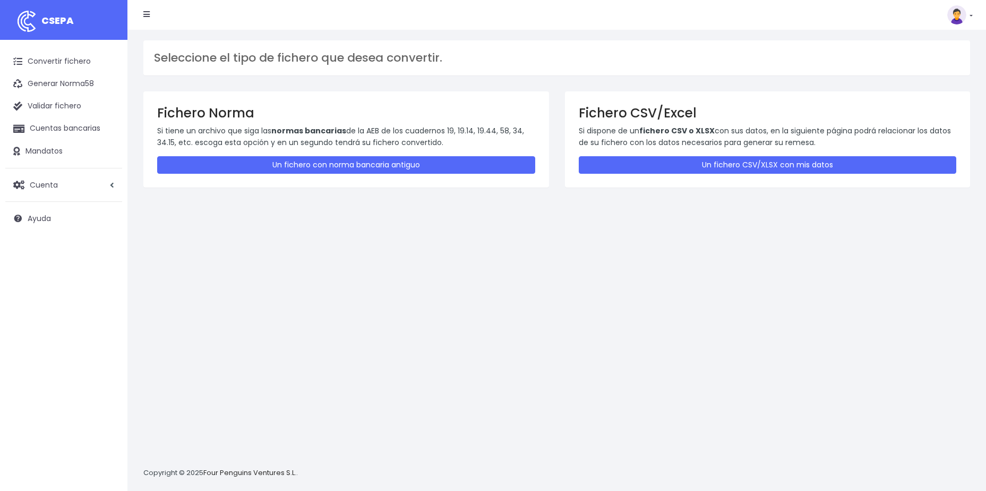  What do you see at coordinates (64, 84) in the screenshot?
I see `a: Generar Norma58` at bounding box center [64, 84].